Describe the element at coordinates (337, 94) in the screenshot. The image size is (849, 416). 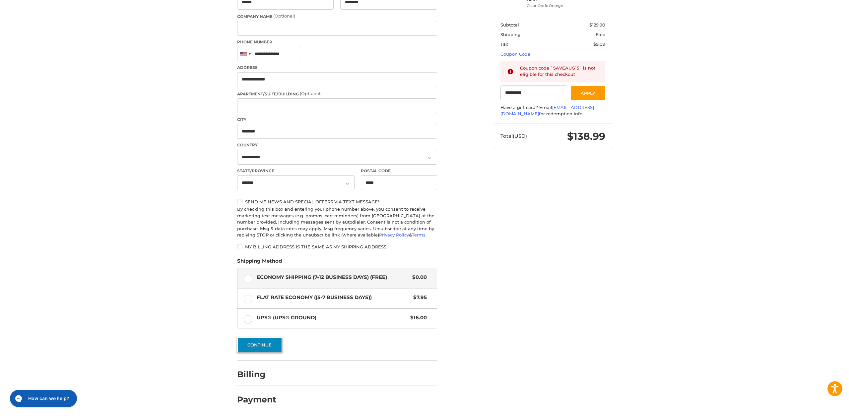
I see `label: Apartment/Suite/Building` at that location.